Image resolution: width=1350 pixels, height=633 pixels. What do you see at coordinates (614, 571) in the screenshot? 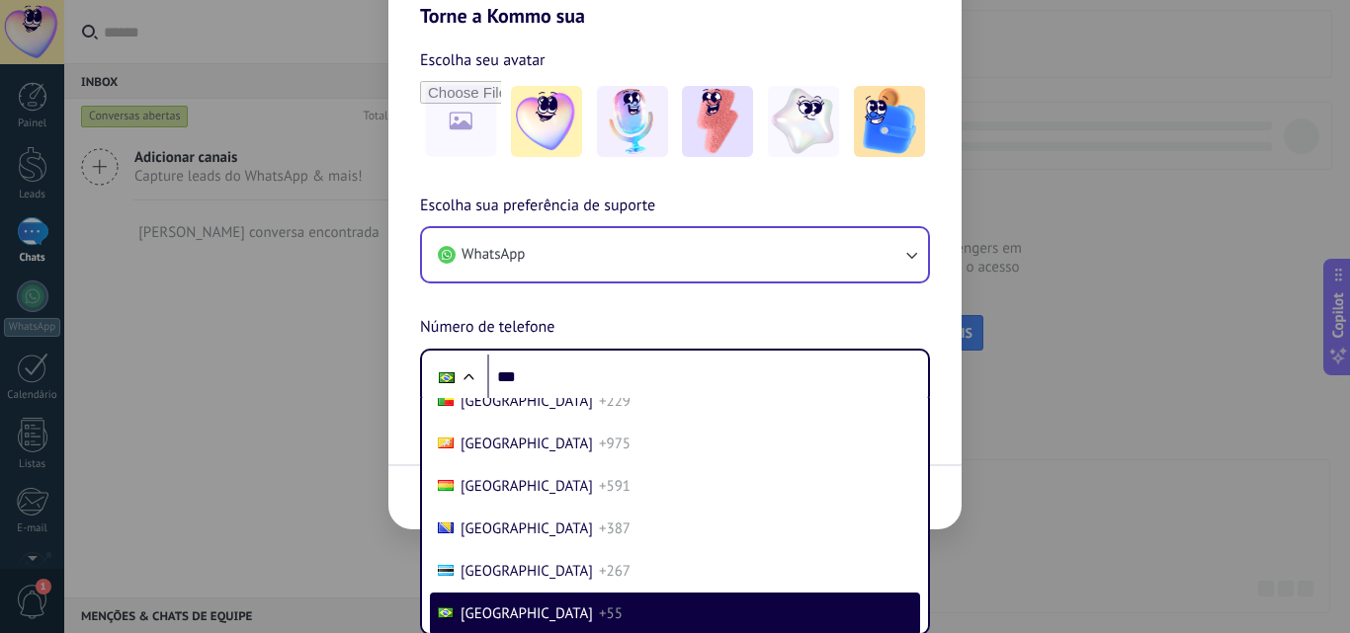
I see `span: +267` at bounding box center [614, 571].